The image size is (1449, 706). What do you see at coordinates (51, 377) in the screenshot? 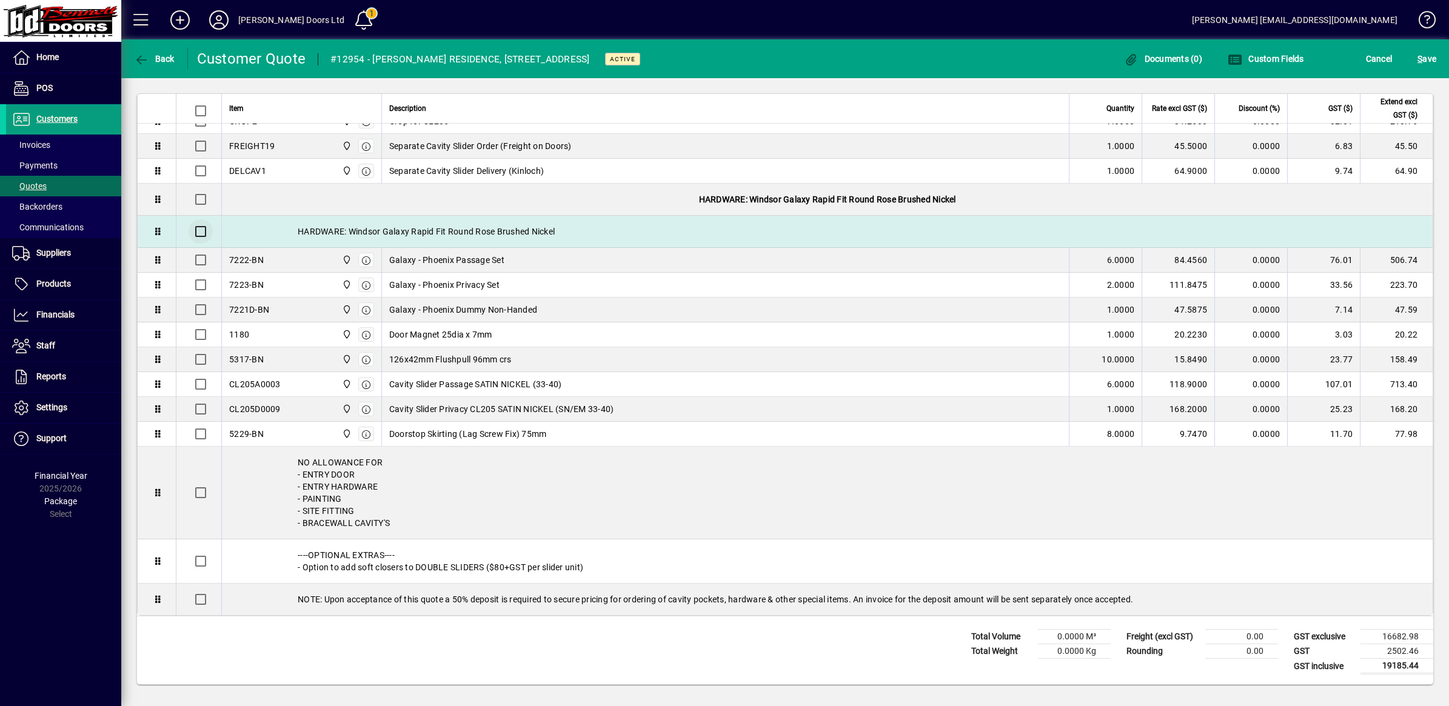
I see `span: Reports` at bounding box center [51, 377].